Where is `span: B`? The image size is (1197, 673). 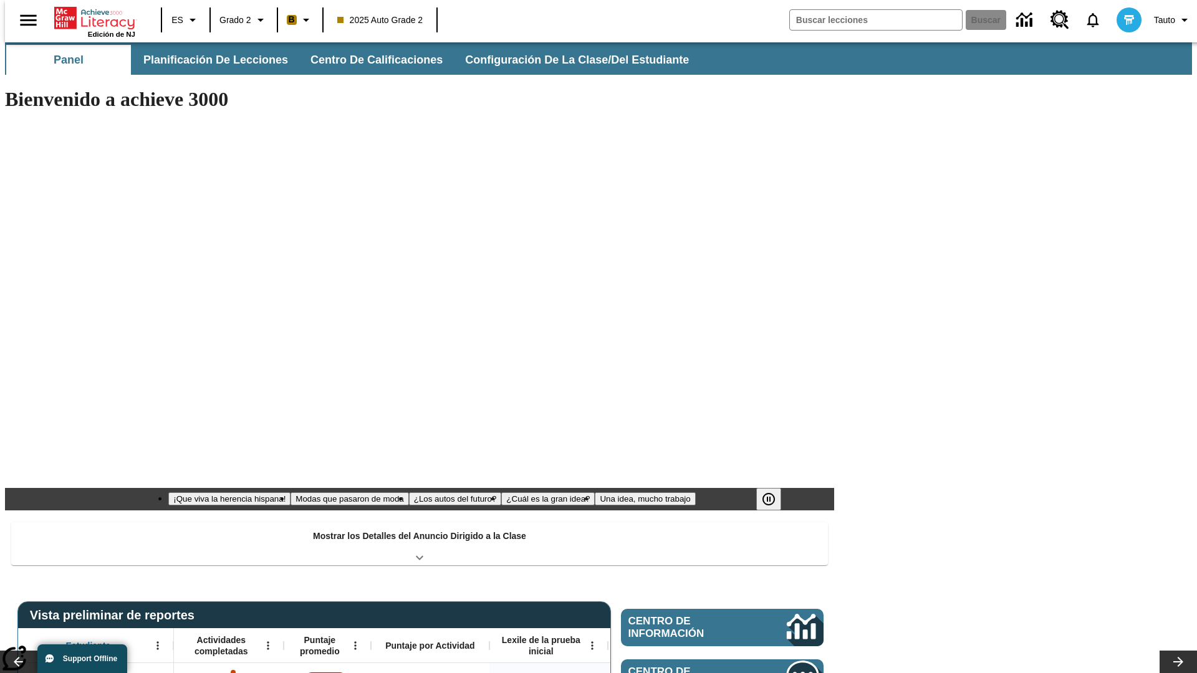
span: B is located at coordinates (292, 19).